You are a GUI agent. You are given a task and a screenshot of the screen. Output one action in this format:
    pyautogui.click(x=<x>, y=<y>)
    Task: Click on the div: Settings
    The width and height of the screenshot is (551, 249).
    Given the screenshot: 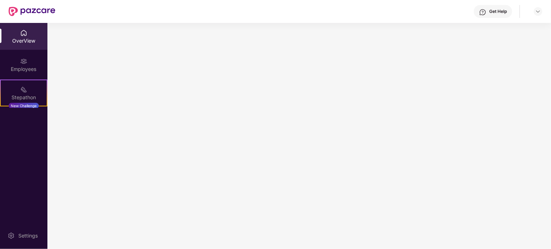 What is the action you would take?
    pyautogui.click(x=28, y=236)
    